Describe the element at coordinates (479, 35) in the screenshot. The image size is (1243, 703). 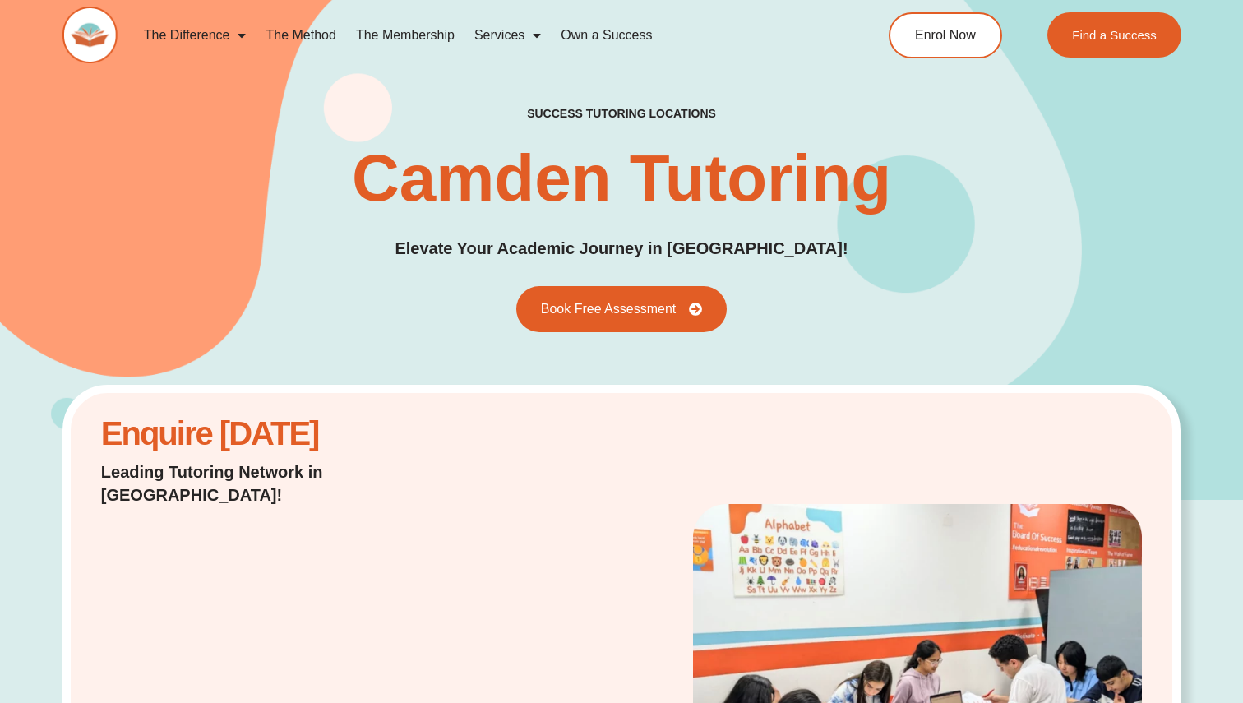
I see `nav: Menu` at that location.